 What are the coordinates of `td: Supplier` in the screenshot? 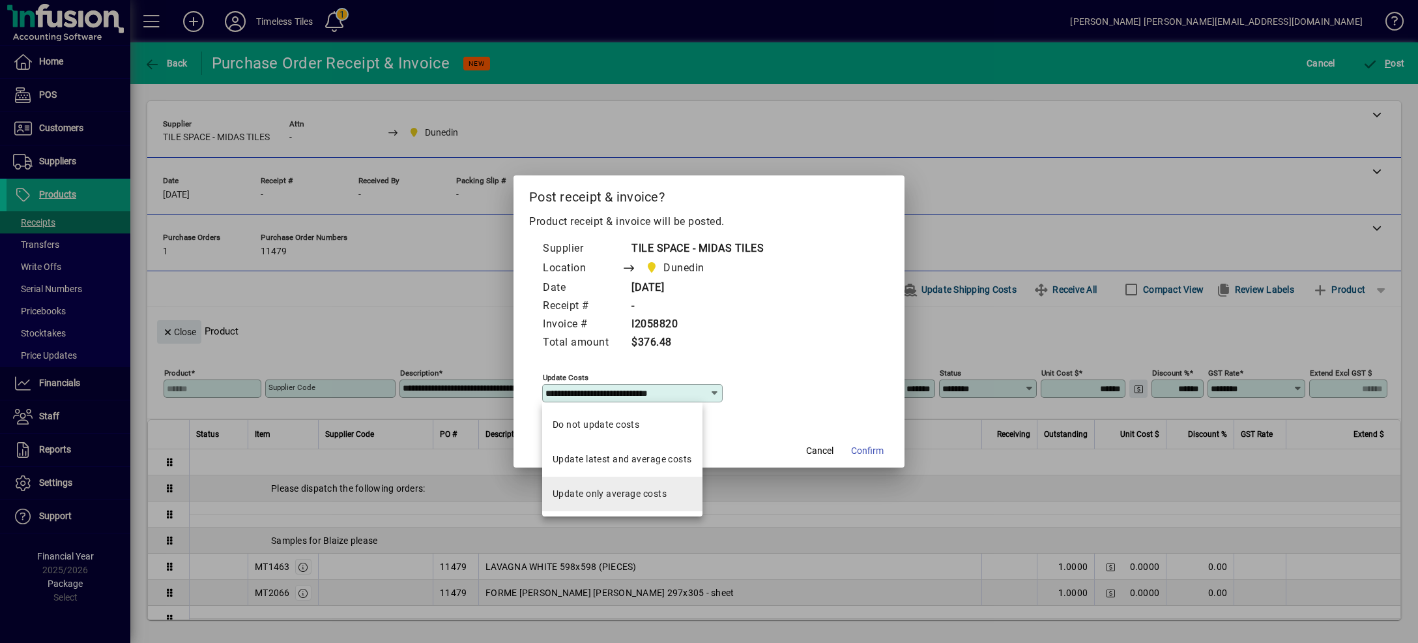 It's located at (582, 249).